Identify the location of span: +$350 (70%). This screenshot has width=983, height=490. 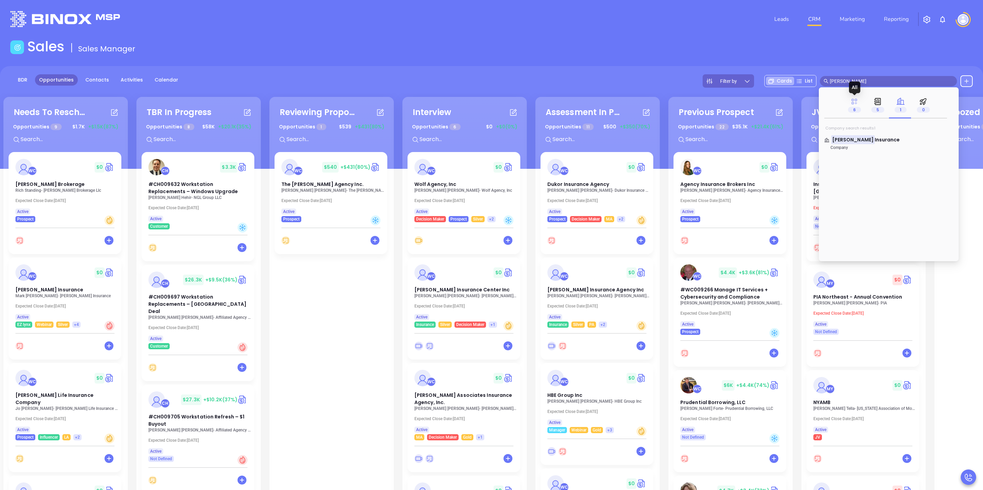
(635, 127).